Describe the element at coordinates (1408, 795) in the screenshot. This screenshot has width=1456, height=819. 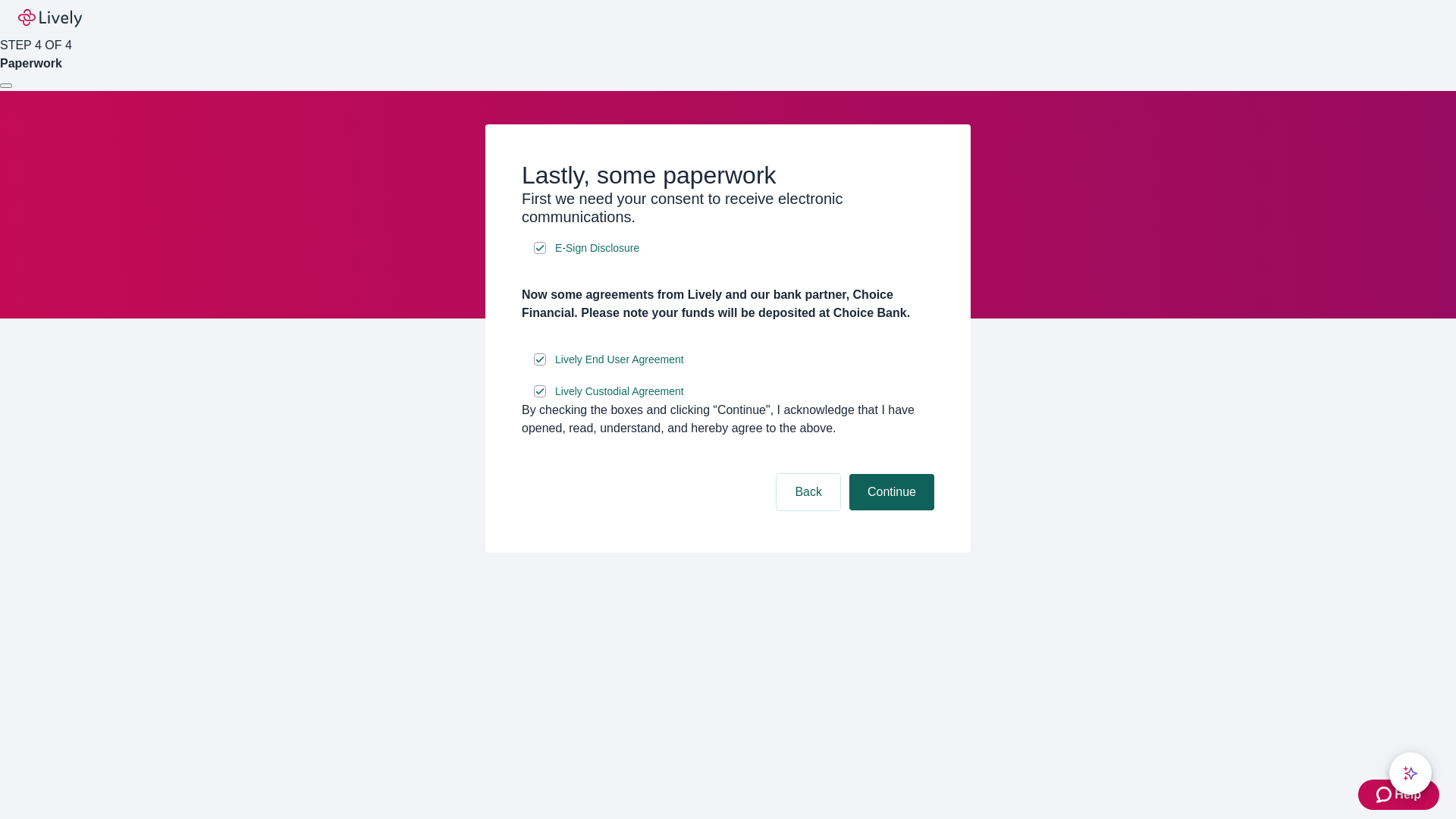
I see `span: Help` at that location.